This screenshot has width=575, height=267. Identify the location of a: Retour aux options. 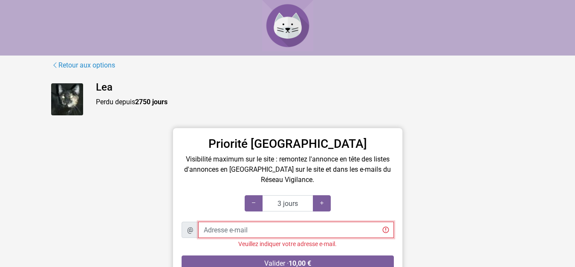
(83, 65).